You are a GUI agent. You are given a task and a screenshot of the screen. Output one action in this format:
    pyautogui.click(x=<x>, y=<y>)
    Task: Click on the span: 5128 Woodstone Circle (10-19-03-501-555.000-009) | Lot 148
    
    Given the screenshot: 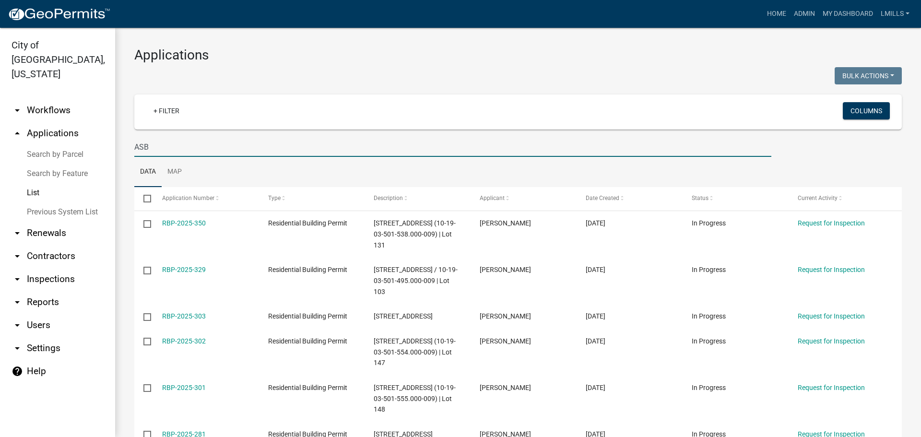 What is the action you would take?
    pyautogui.click(x=414, y=398)
    